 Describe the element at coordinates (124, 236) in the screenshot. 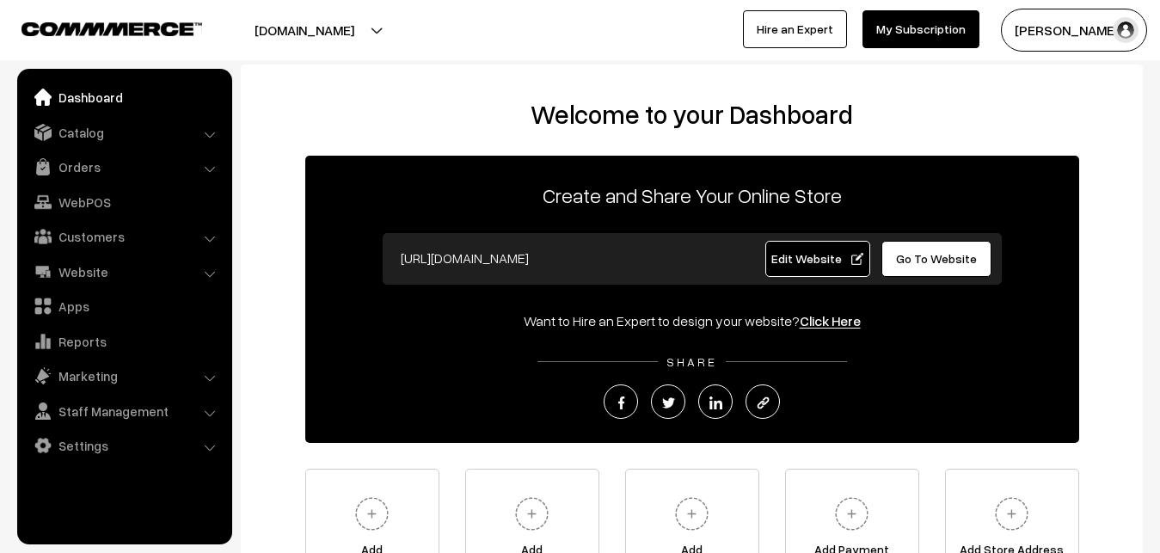

I see `a: Customers` at that location.